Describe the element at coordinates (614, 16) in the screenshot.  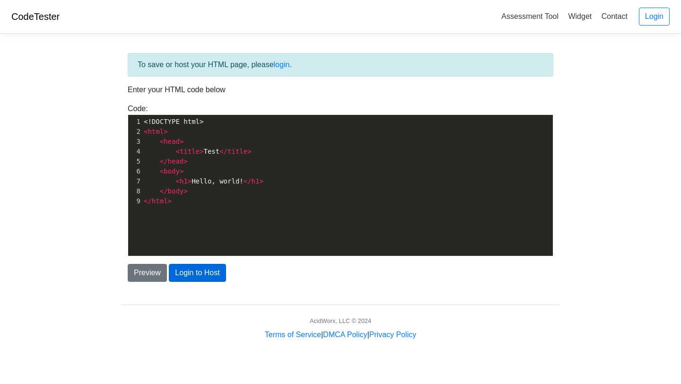
I see `a: Contact` at that location.